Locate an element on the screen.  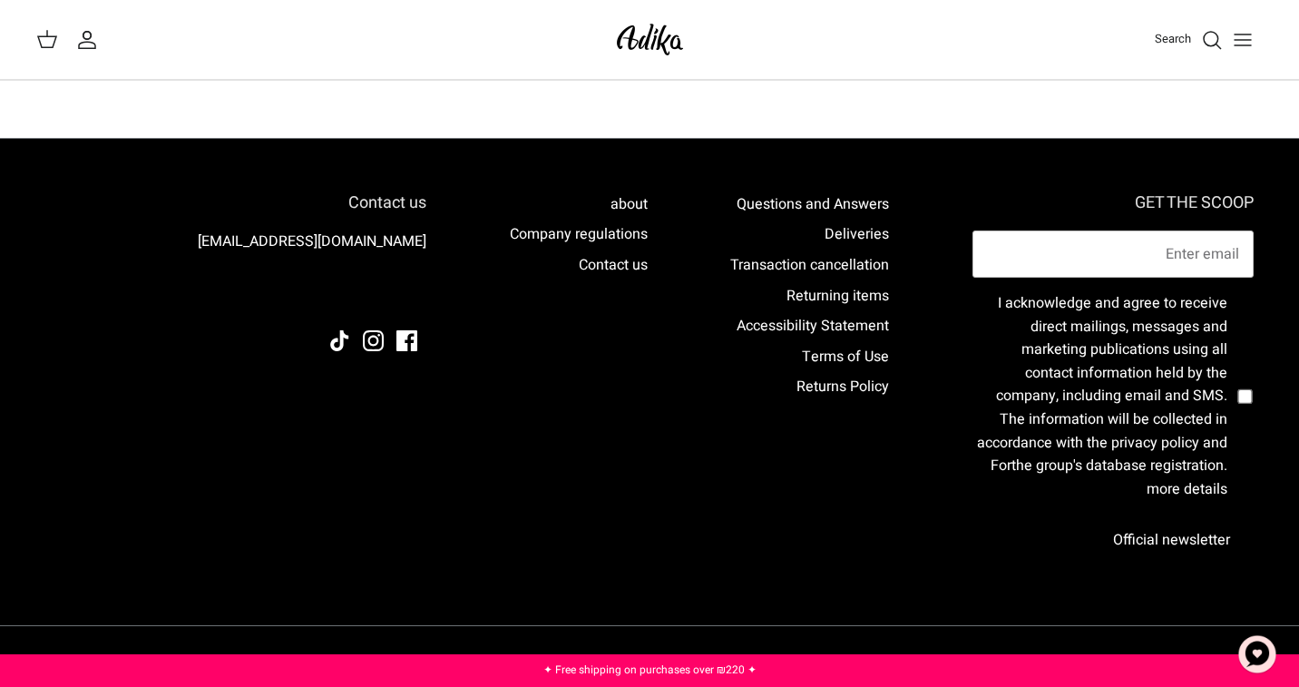
a: Terms of Use is located at coordinates (845, 356).